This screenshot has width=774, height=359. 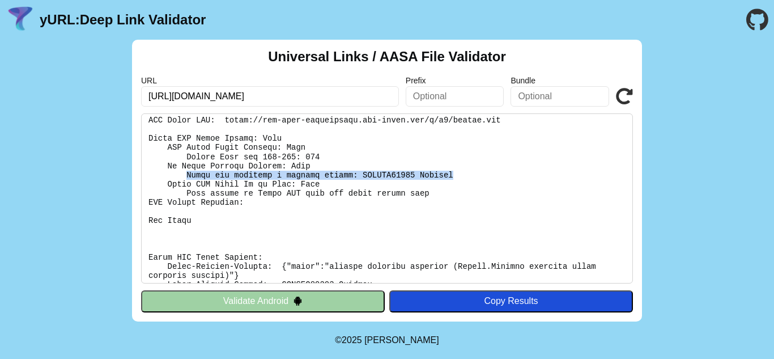 I want to click on h2: Universal Links / AASA File Validator, so click(x=387, y=57).